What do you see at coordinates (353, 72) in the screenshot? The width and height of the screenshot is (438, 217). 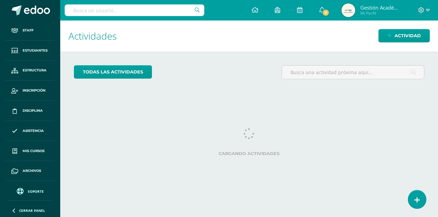 I see `input: Busca una actividad próxima aquí...` at bounding box center [353, 72].